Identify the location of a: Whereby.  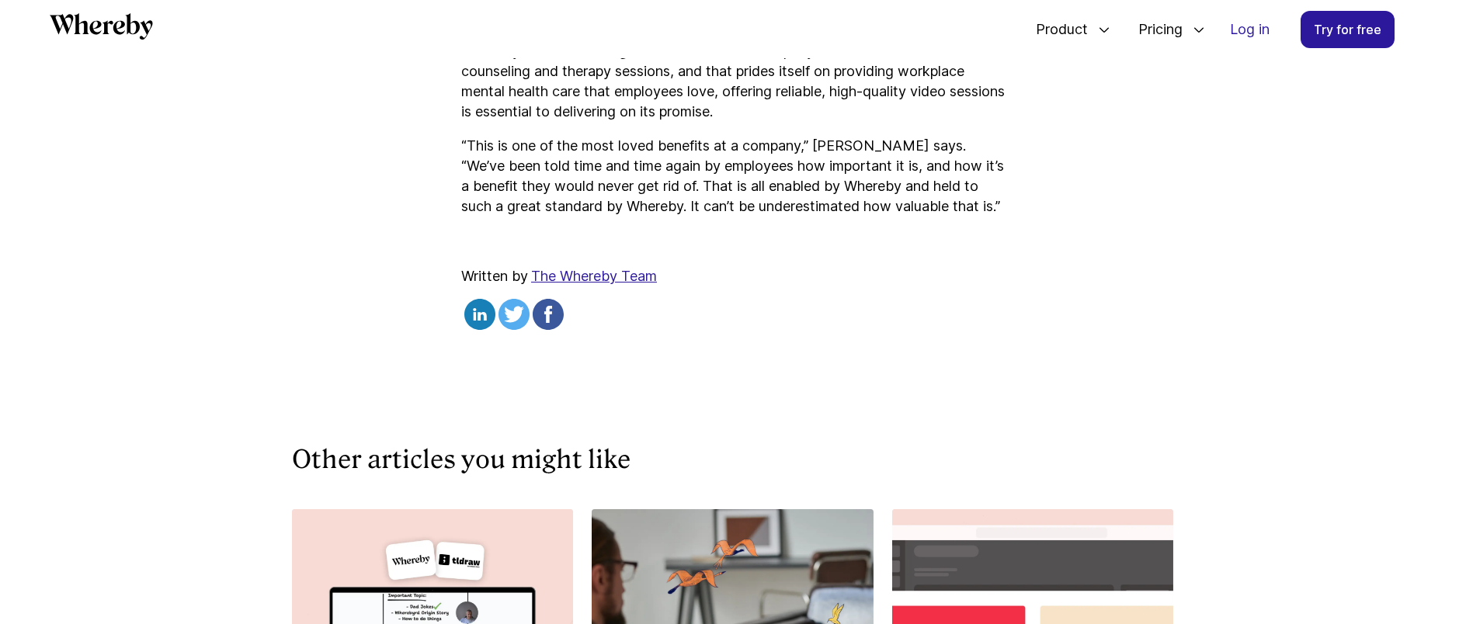
(101, 29).